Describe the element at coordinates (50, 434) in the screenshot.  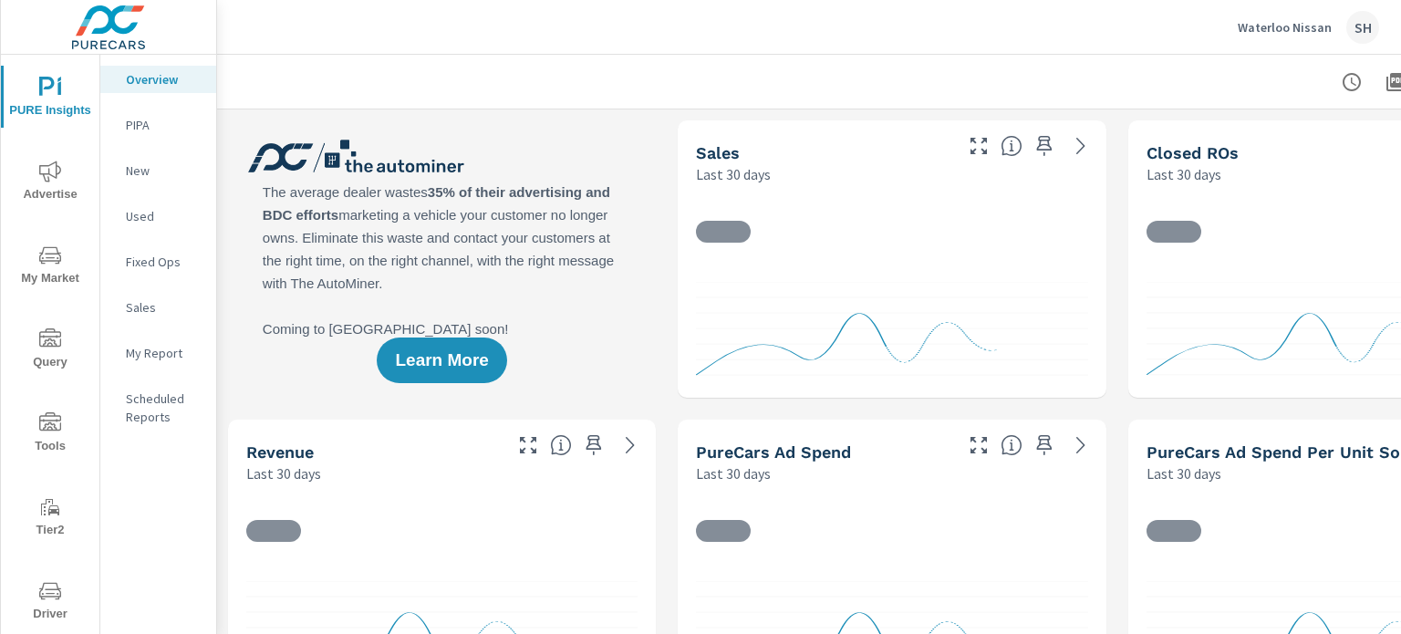
I see `span: Tools` at that location.